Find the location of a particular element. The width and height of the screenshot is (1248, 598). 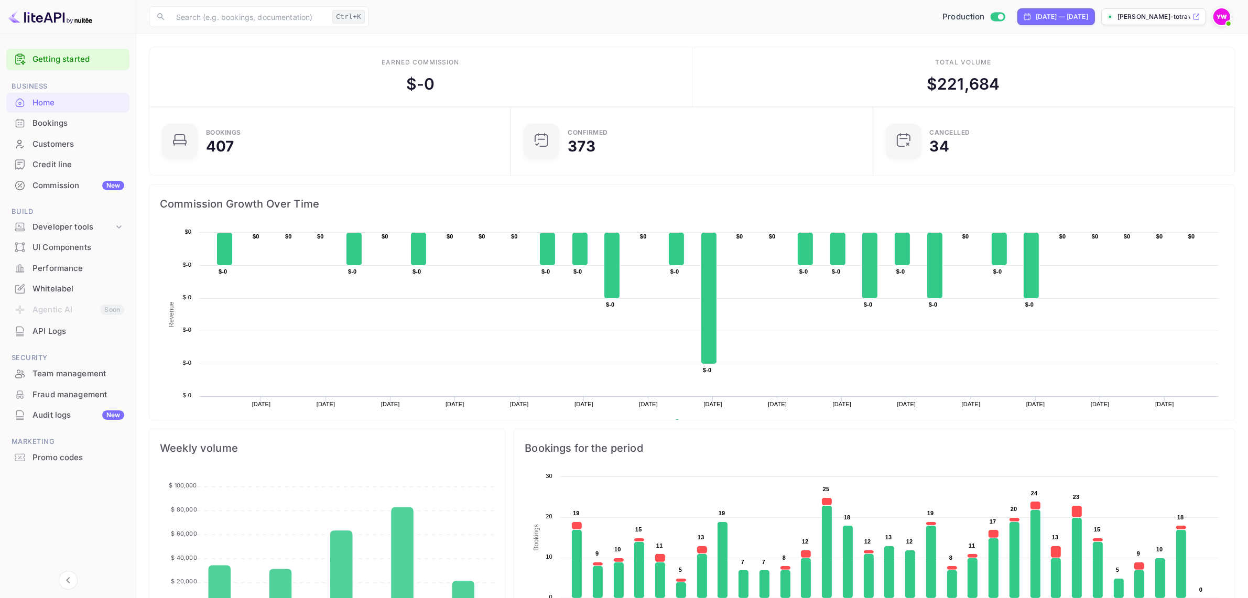

a: UI Components is located at coordinates (68, 247).